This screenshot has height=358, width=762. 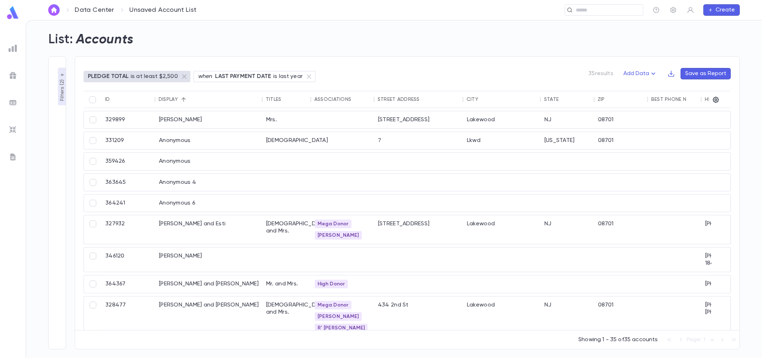 I want to click on button: Save as Report, so click(x=706, y=74).